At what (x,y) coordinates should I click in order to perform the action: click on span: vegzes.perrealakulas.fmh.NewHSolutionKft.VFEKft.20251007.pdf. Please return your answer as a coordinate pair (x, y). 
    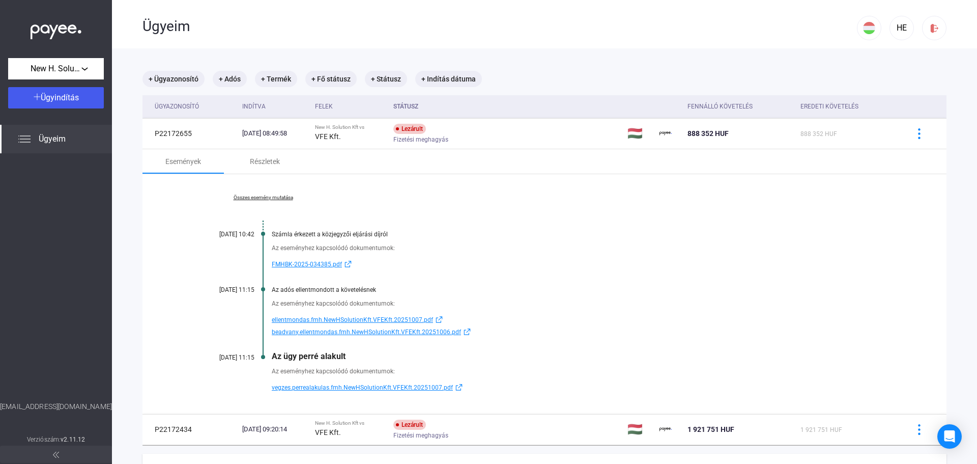
    Looking at the image, I should click on (362, 387).